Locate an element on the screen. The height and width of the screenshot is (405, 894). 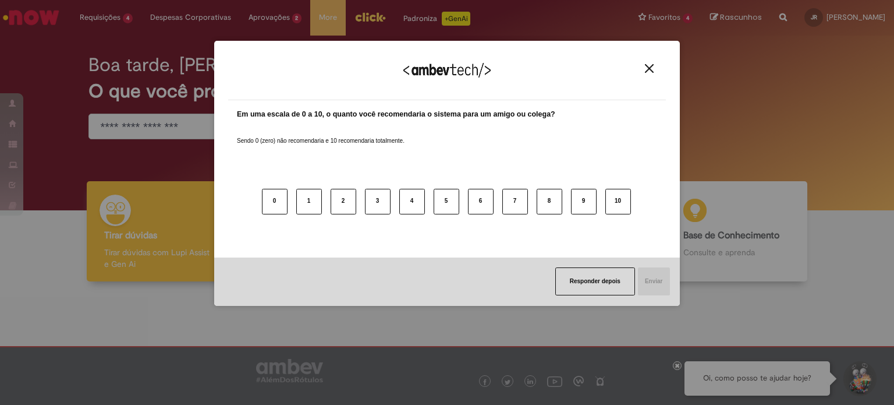
label: Em uma escala de 0 a 10, o quanto você recomendaria o sistema para um amigo ou colega? is located at coordinates (396, 114).